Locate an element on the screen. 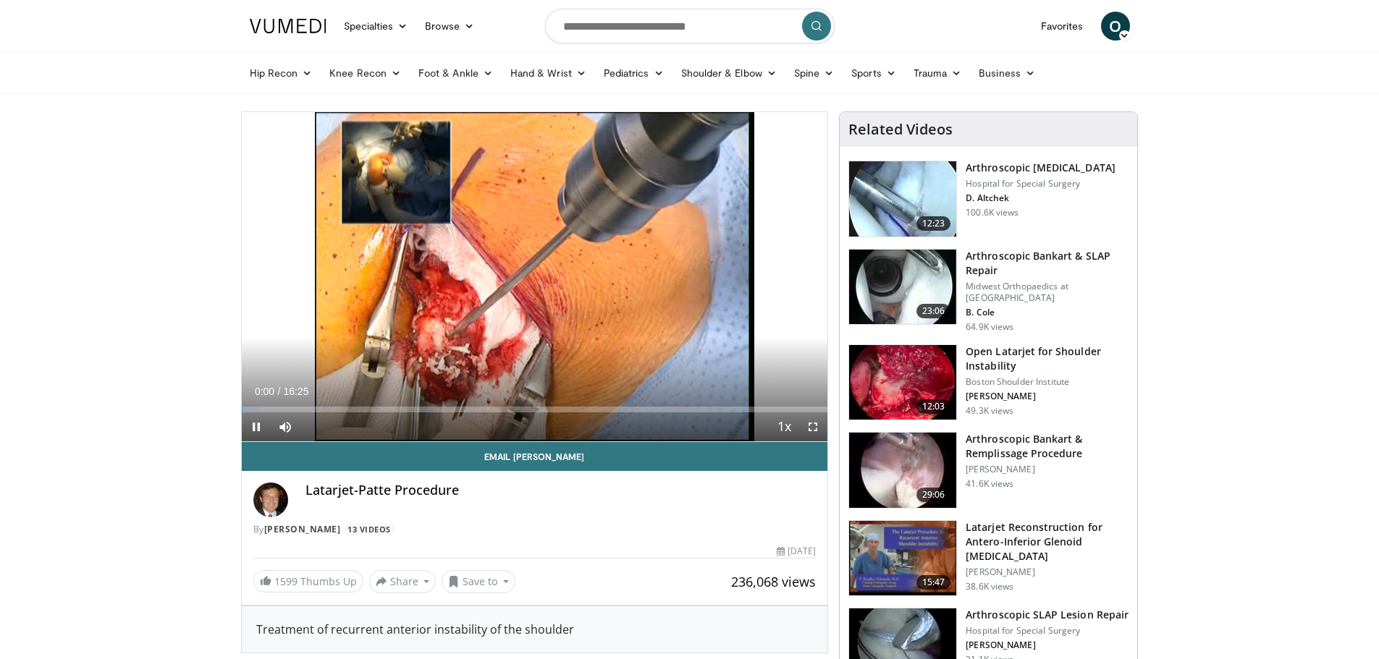  a: Foot & Ankle is located at coordinates (455, 73).